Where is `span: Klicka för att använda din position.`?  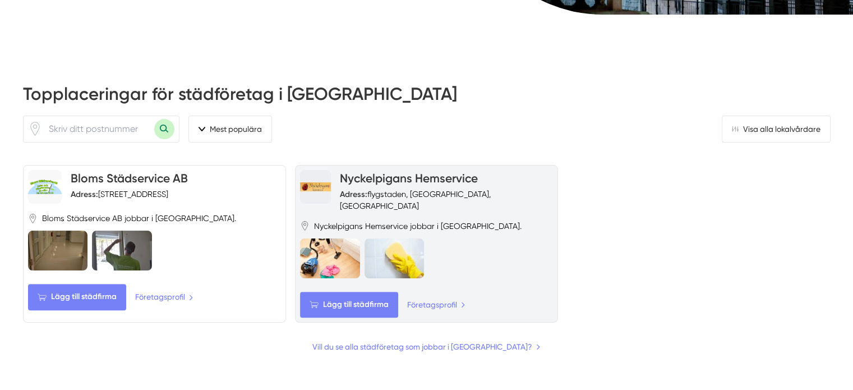 span: Klicka för att använda din position. is located at coordinates (35, 128).